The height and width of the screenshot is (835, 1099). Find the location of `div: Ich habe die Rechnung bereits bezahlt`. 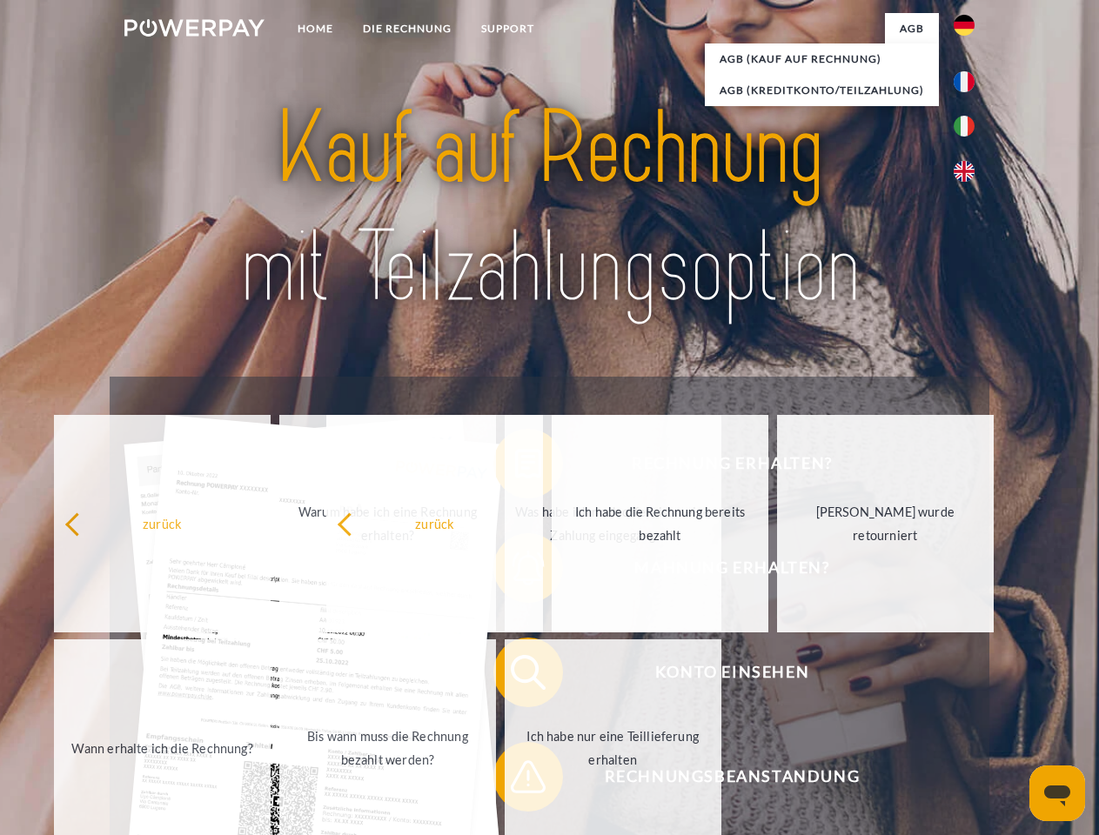

div: Ich habe die Rechnung bereits bezahlt is located at coordinates (660, 524).